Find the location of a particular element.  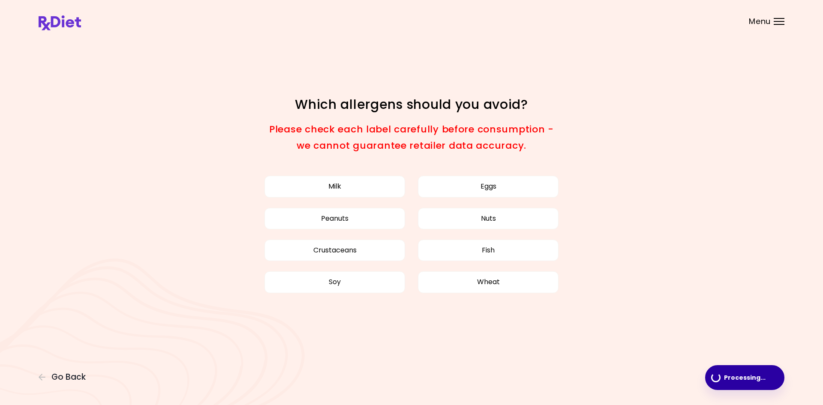

span: Please check each label carefully before consumption - we cannot guarantee retailer data accuracy. is located at coordinates (411, 137).